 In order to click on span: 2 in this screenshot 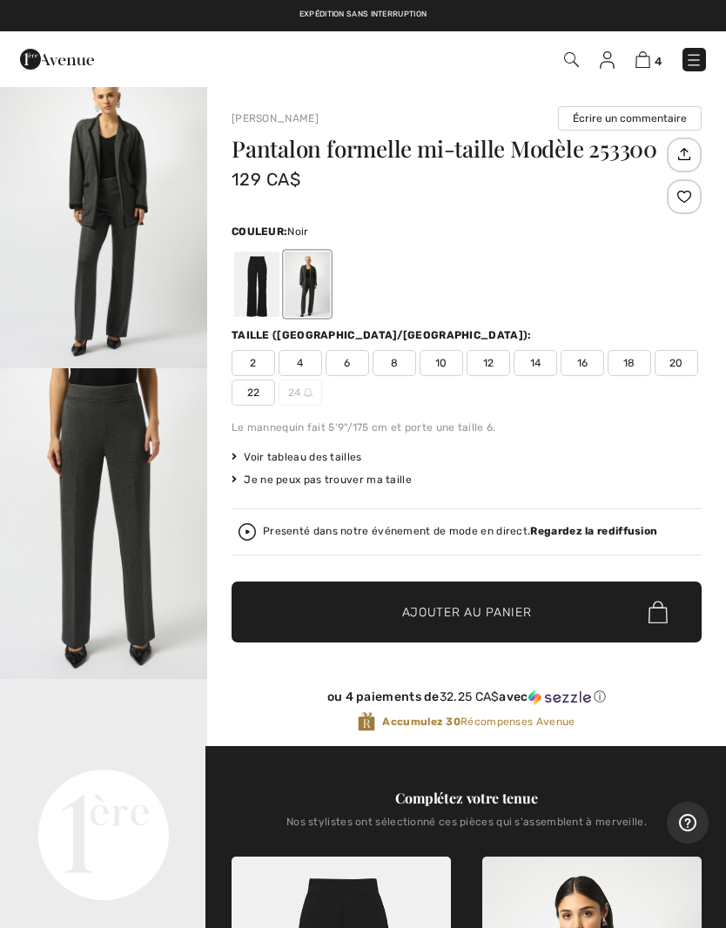, I will do `click(253, 363)`.